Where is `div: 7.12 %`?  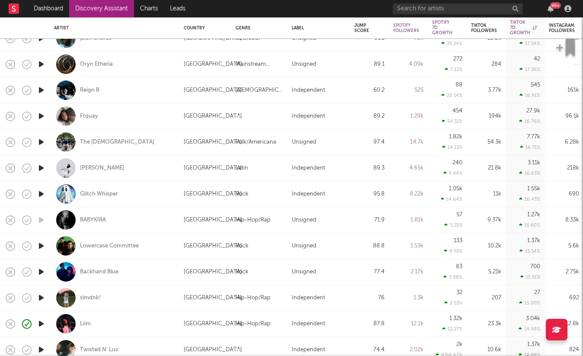 div: 7.12 % is located at coordinates (453, 69).